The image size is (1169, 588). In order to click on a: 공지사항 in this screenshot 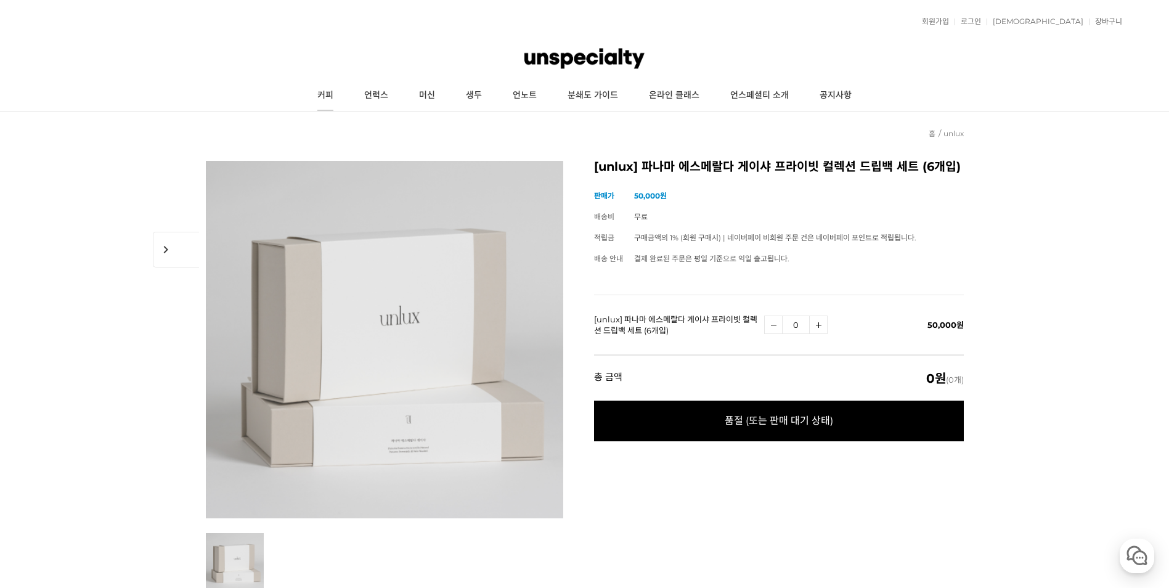, I will do `click(836, 96)`.